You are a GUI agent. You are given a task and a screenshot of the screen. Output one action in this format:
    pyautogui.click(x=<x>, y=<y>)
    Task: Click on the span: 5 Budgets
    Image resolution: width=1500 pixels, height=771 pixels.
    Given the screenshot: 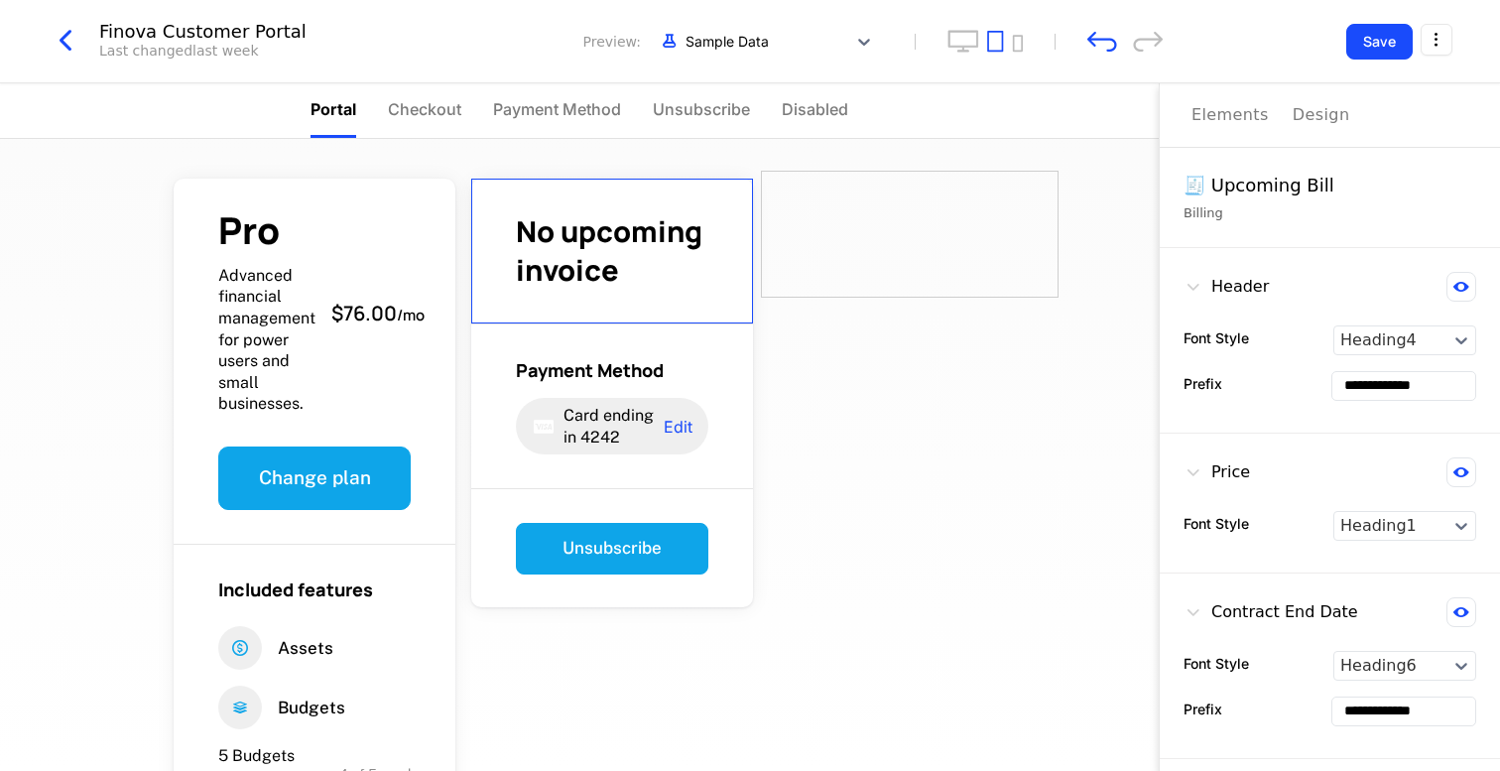 What is the action you would take?
    pyautogui.click(x=256, y=755)
    